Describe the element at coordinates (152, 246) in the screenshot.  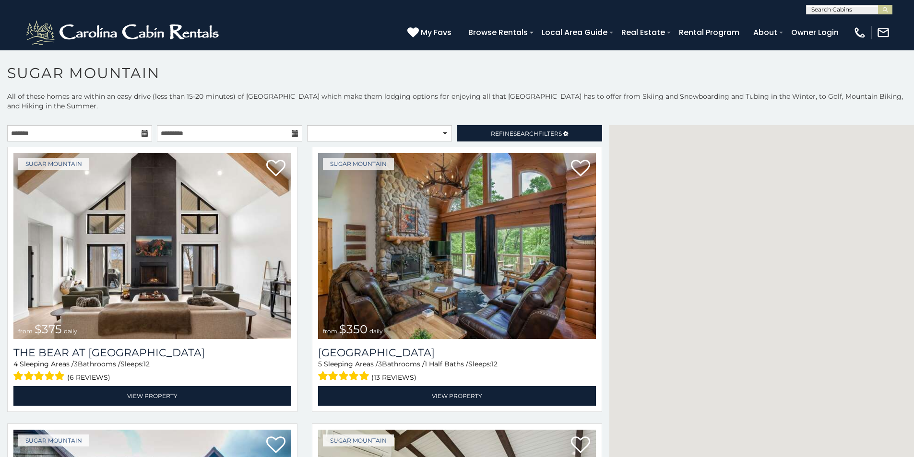
I see `a: The Bear At Sugar Mountain from $375 daily` at that location.